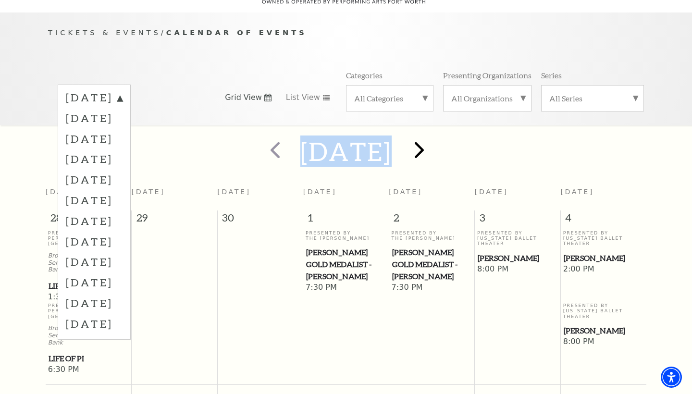  Describe the element at coordinates (273, 151) in the screenshot. I see `button: prev` at that location.